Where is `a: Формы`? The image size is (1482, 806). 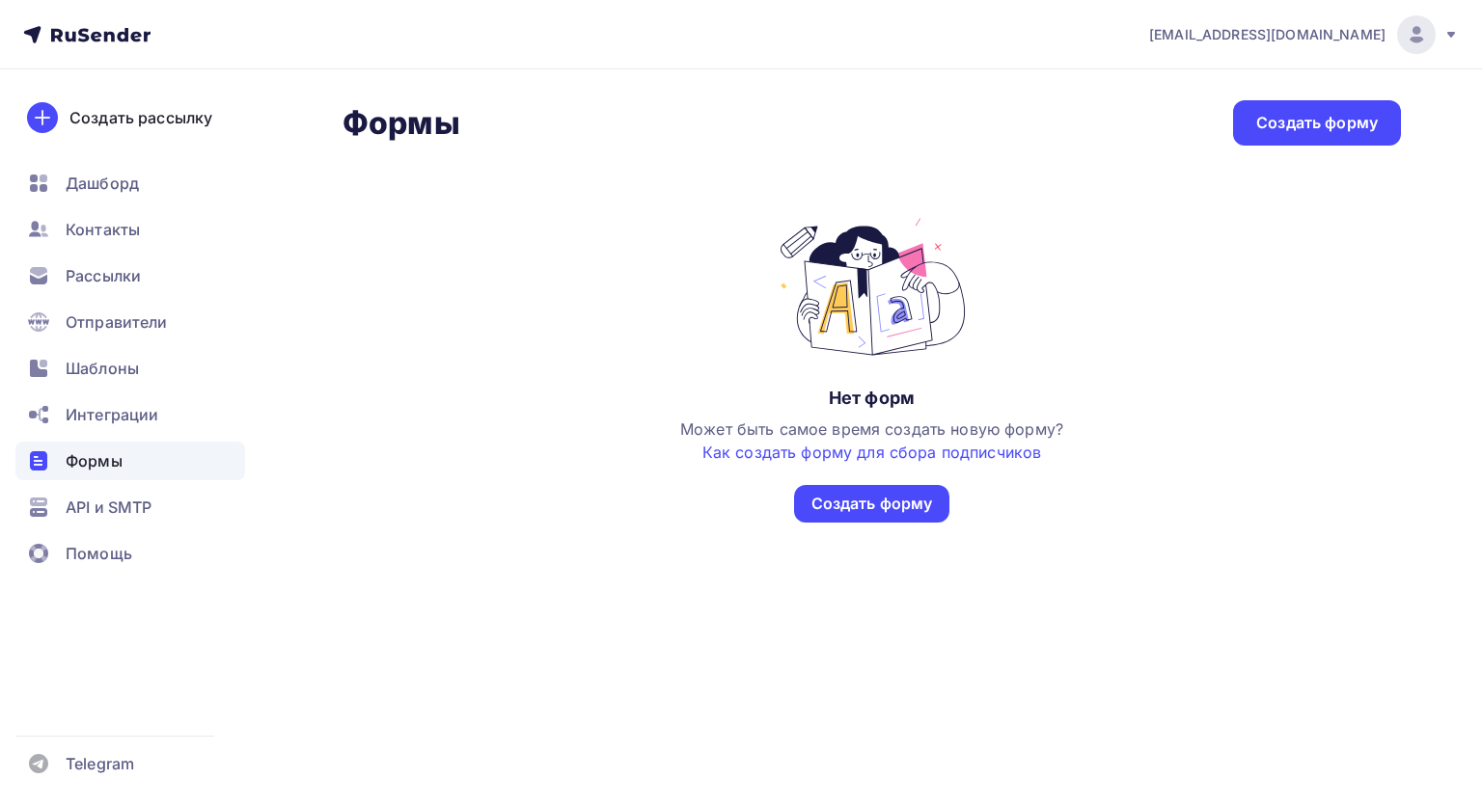 a: Формы is located at coordinates (130, 461).